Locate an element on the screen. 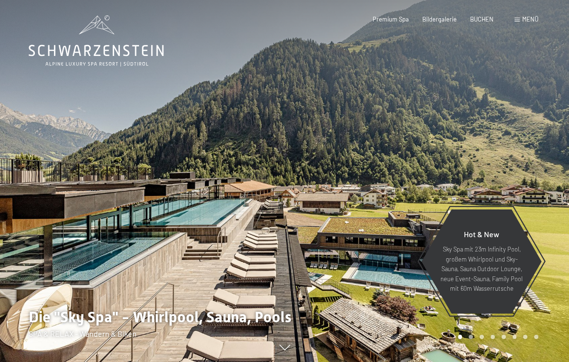  div: Carousel Page 1 (Current Slide) is located at coordinates (460, 336).